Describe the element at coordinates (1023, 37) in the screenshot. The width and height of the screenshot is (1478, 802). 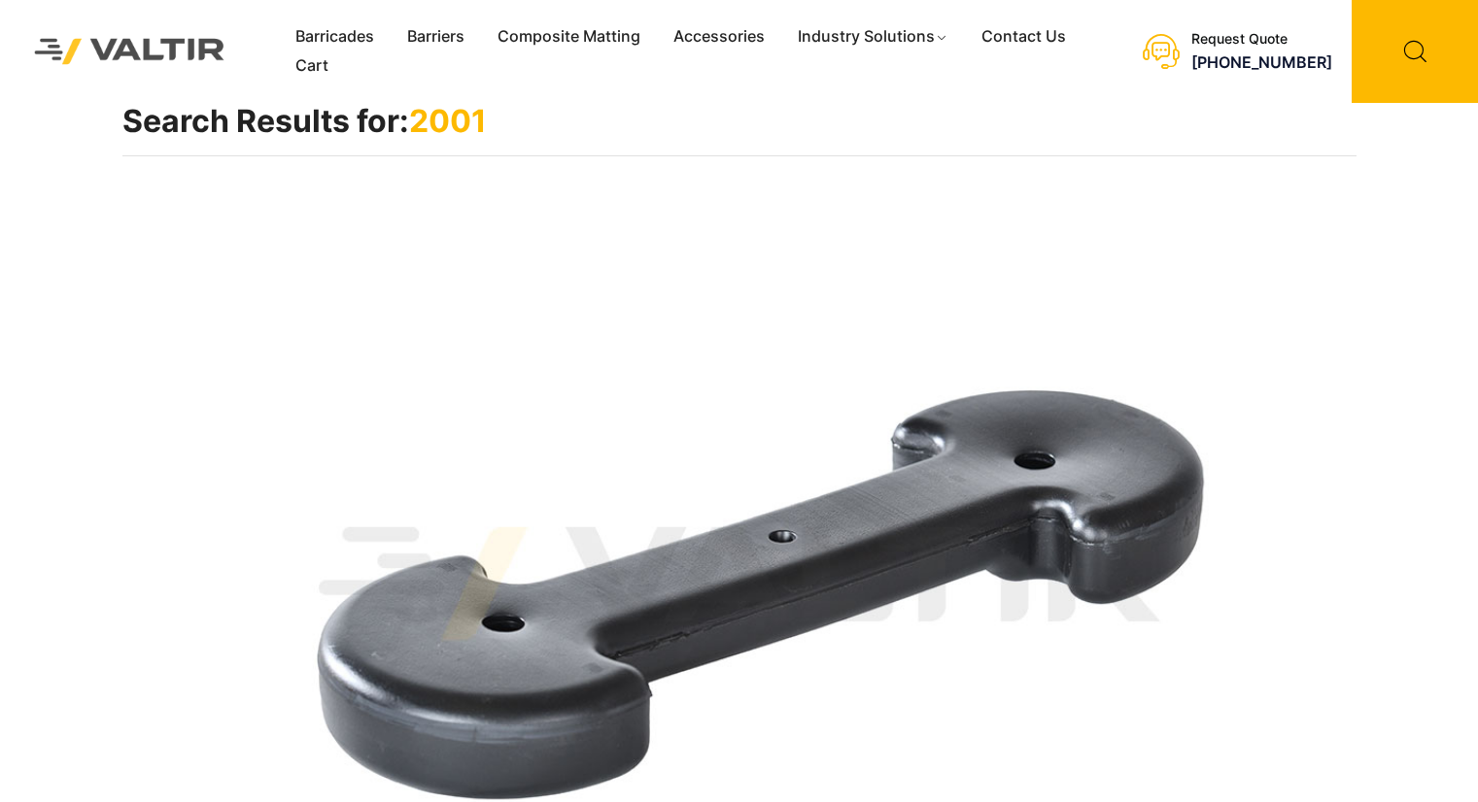
I see `a: Contact Us` at that location.